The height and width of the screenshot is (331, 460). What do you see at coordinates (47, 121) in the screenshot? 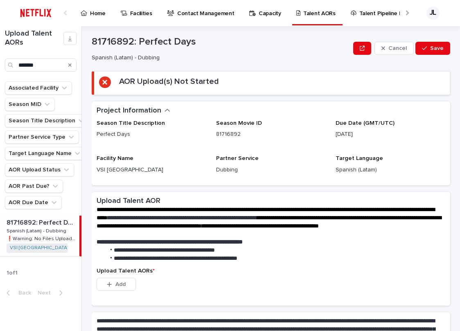
I see `button: Season Title Description` at bounding box center [47, 121].